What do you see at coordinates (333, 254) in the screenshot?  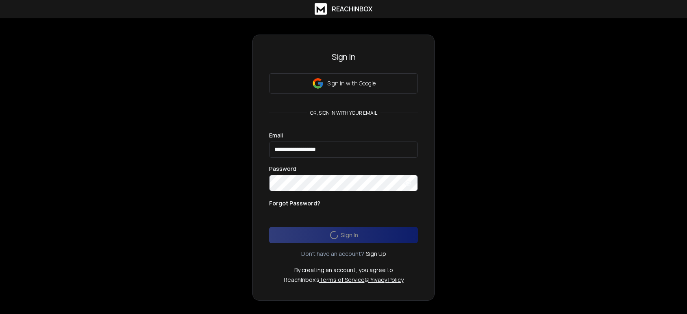 I see `p: Don't have an account?` at bounding box center [333, 254].